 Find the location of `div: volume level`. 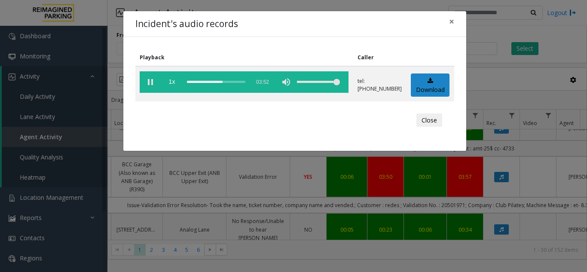

div: volume level is located at coordinates (318, 82).